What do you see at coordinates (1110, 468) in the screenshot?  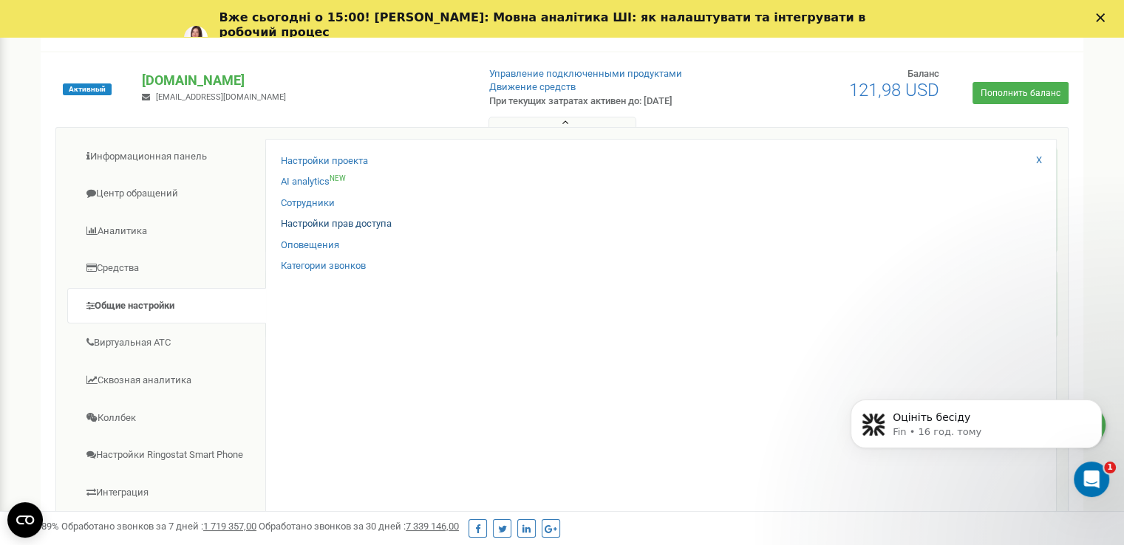 I see `span: 1` at bounding box center [1110, 468].